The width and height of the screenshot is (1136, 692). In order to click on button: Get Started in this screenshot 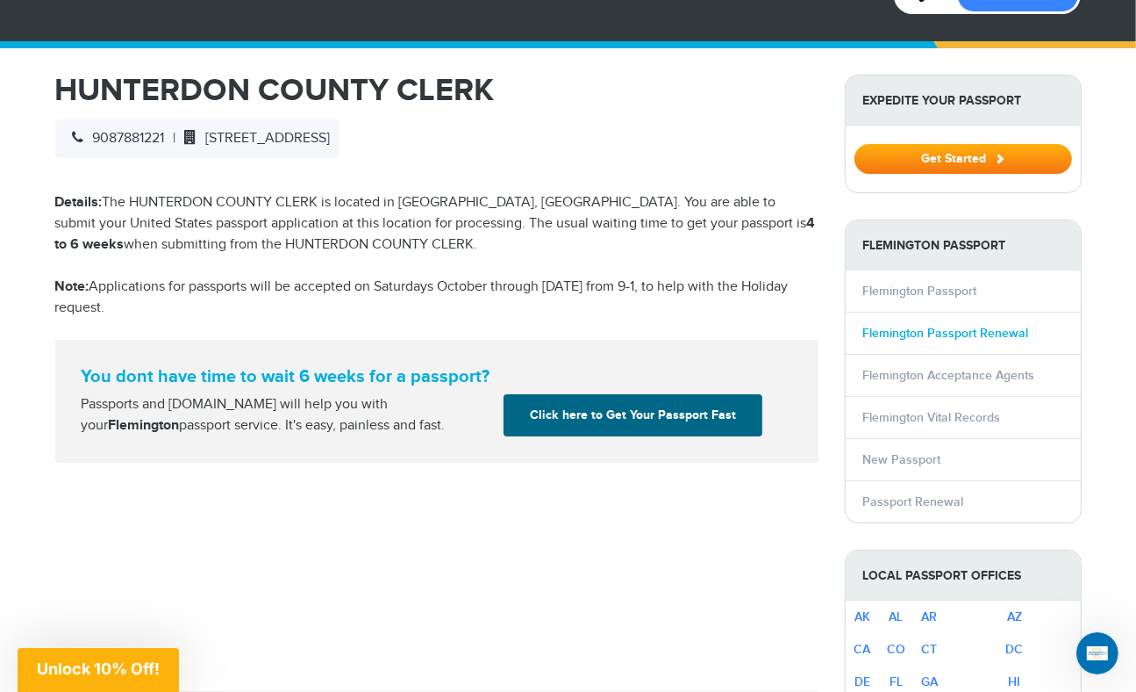, I will do `click(964, 159)`.